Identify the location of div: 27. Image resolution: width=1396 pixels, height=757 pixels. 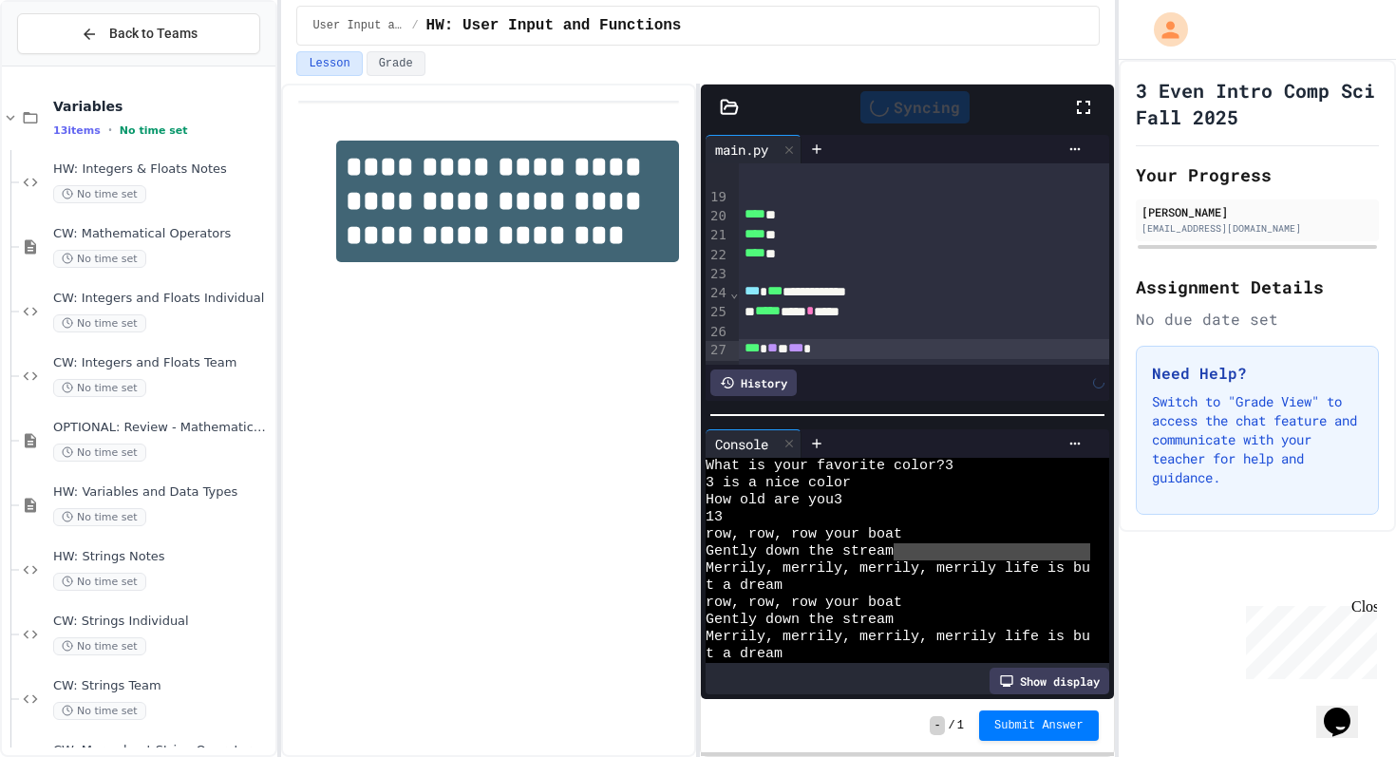
(717, 350).